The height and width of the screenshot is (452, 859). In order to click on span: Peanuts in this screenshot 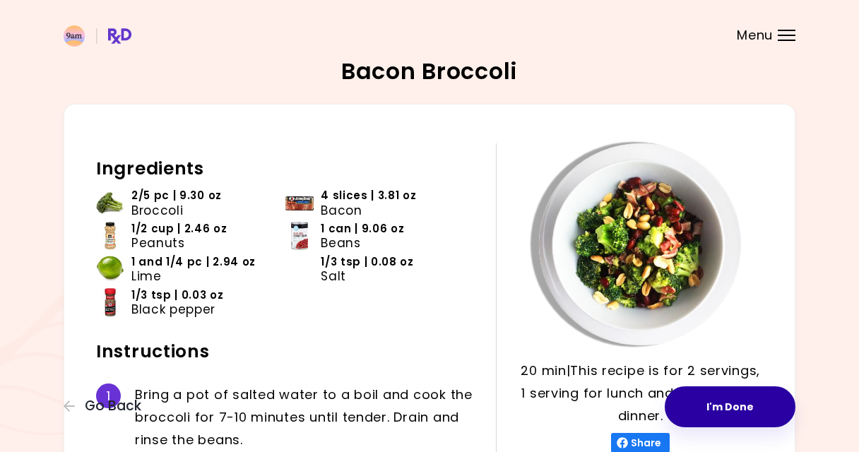, I will do `click(158, 243)`.